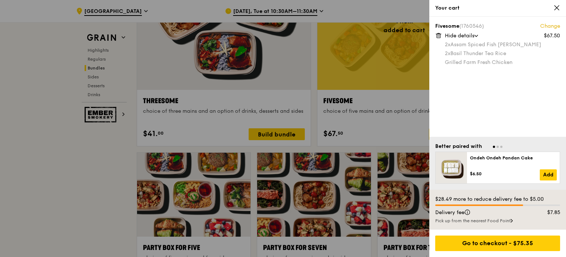 The height and width of the screenshot is (257, 566). Describe the element at coordinates (501, 147) in the screenshot. I see `span: Go to slide 3` at that location.